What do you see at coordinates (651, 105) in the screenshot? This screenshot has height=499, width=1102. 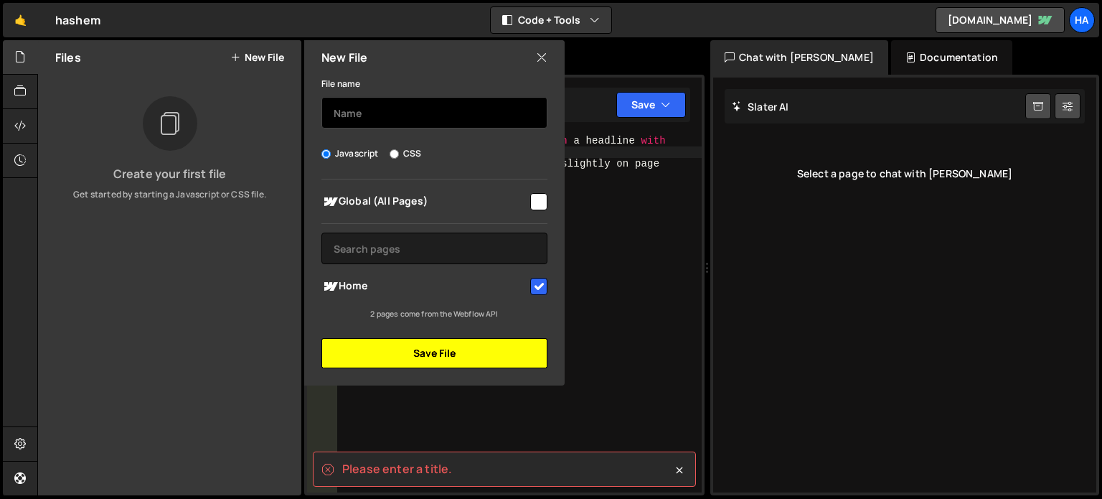 I see `button: Save` at bounding box center [651, 105].